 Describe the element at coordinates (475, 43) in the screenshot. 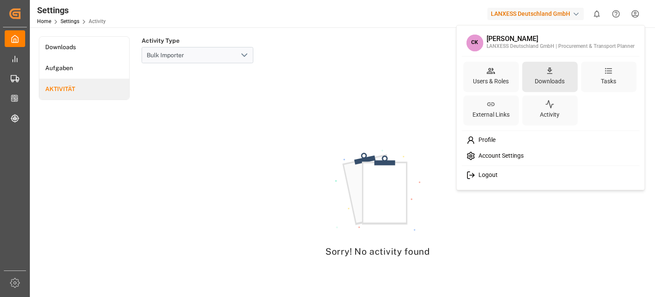

I see `span: CK` at that location.